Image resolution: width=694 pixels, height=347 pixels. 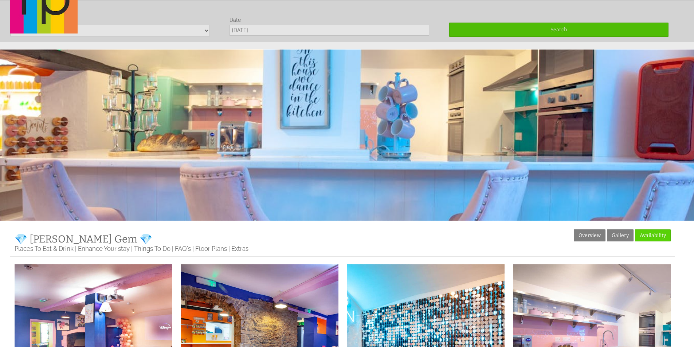 What do you see at coordinates (44, 249) in the screenshot?
I see `a: Places To Eat & Drink` at bounding box center [44, 249].